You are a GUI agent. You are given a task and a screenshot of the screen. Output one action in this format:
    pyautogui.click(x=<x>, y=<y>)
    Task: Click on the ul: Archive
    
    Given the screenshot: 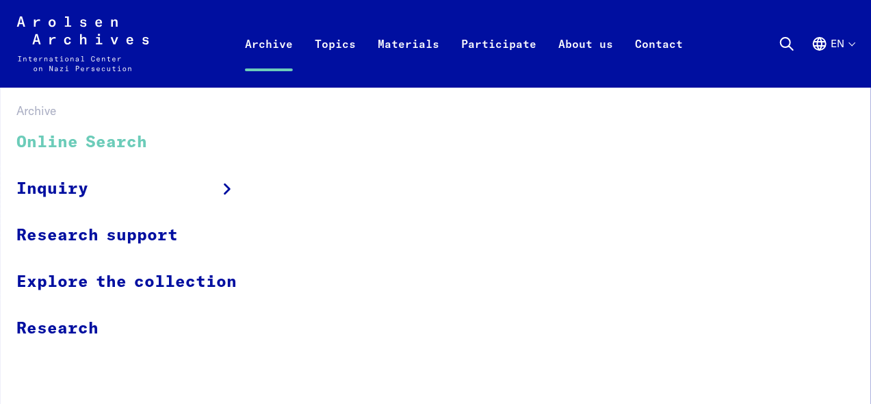 What is the action you would take?
    pyautogui.click(x=136, y=236)
    